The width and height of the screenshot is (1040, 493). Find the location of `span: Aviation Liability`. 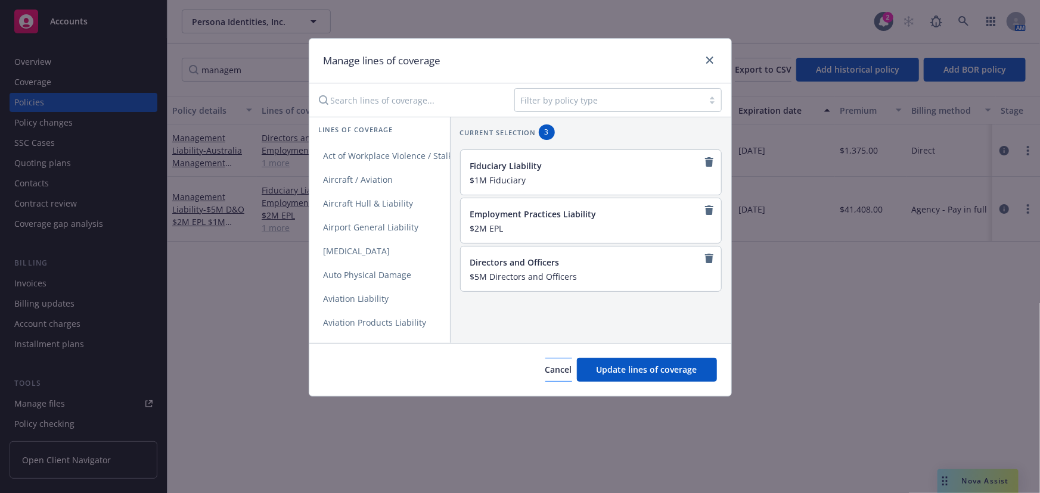

span: Aviation Liability is located at coordinates (356, 298).